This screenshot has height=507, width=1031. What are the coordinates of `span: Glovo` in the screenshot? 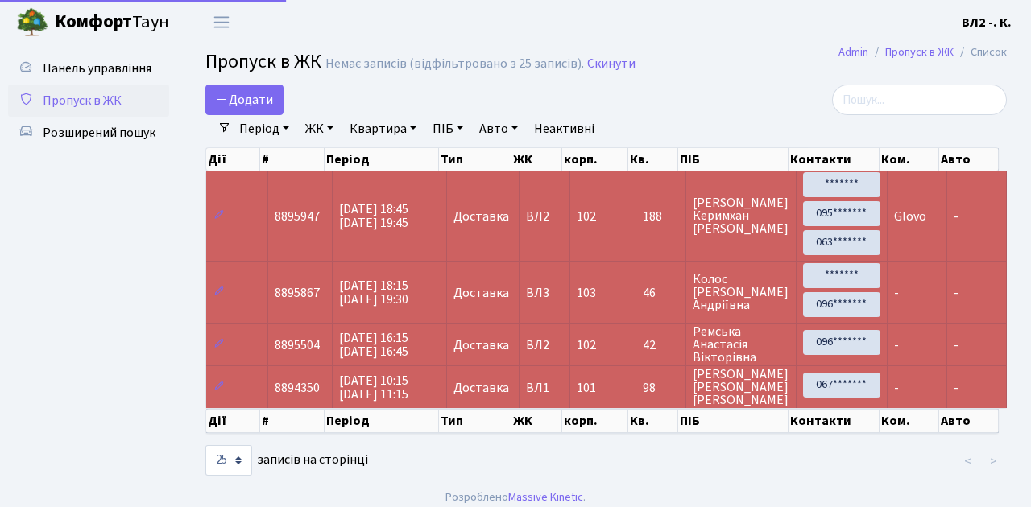 It's located at (910, 217).